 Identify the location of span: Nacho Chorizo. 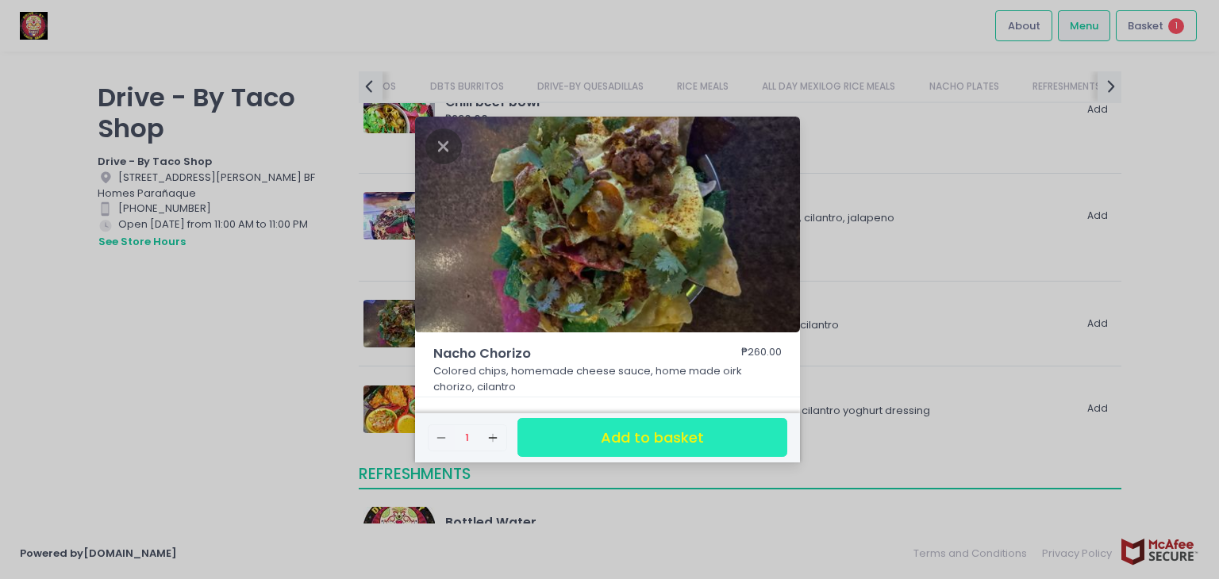
(564, 354).